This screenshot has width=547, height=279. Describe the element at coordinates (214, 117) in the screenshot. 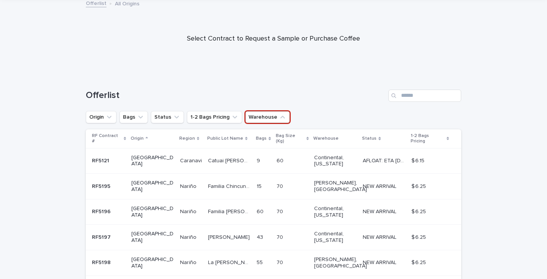

I see `button: 1-2 Bags Pricing` at that location.